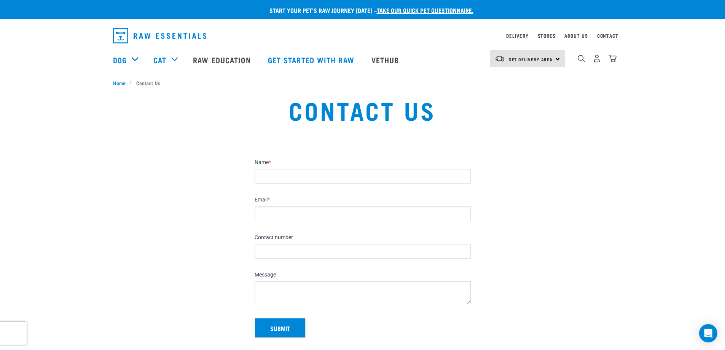  What do you see at coordinates (576, 35) in the screenshot?
I see `a: About Us` at bounding box center [576, 35].